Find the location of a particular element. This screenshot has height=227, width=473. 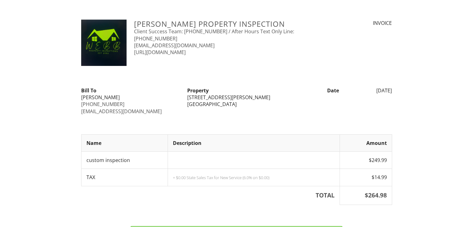

th: Name is located at coordinates (124, 143).